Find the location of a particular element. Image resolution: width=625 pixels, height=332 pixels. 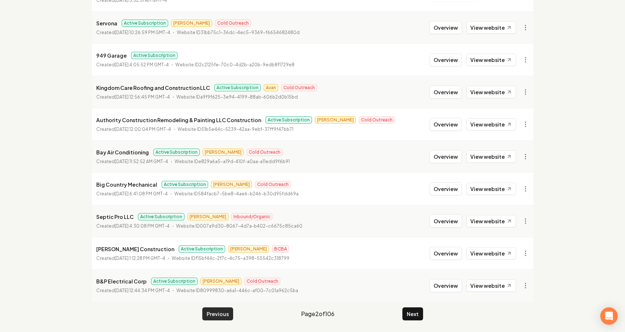

p: Website ID a9f9f625-3e94-4199-88ab-606b2d0b15bd is located at coordinates (237, 97).